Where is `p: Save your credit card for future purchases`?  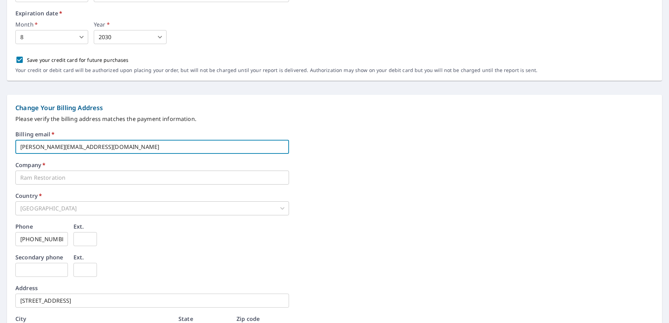 p: Save your credit card for future purchases is located at coordinates (78, 60).